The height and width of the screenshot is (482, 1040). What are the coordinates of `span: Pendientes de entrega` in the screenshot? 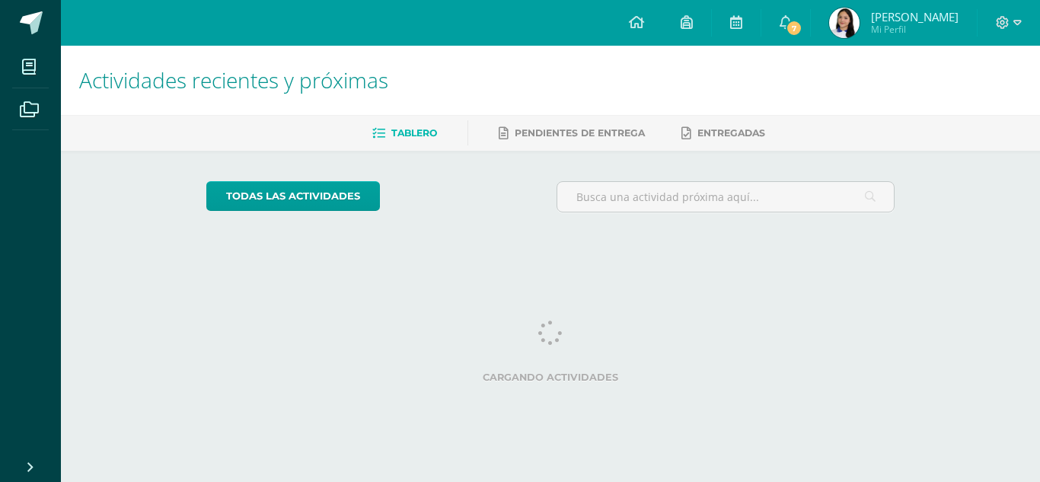 It's located at (579, 132).